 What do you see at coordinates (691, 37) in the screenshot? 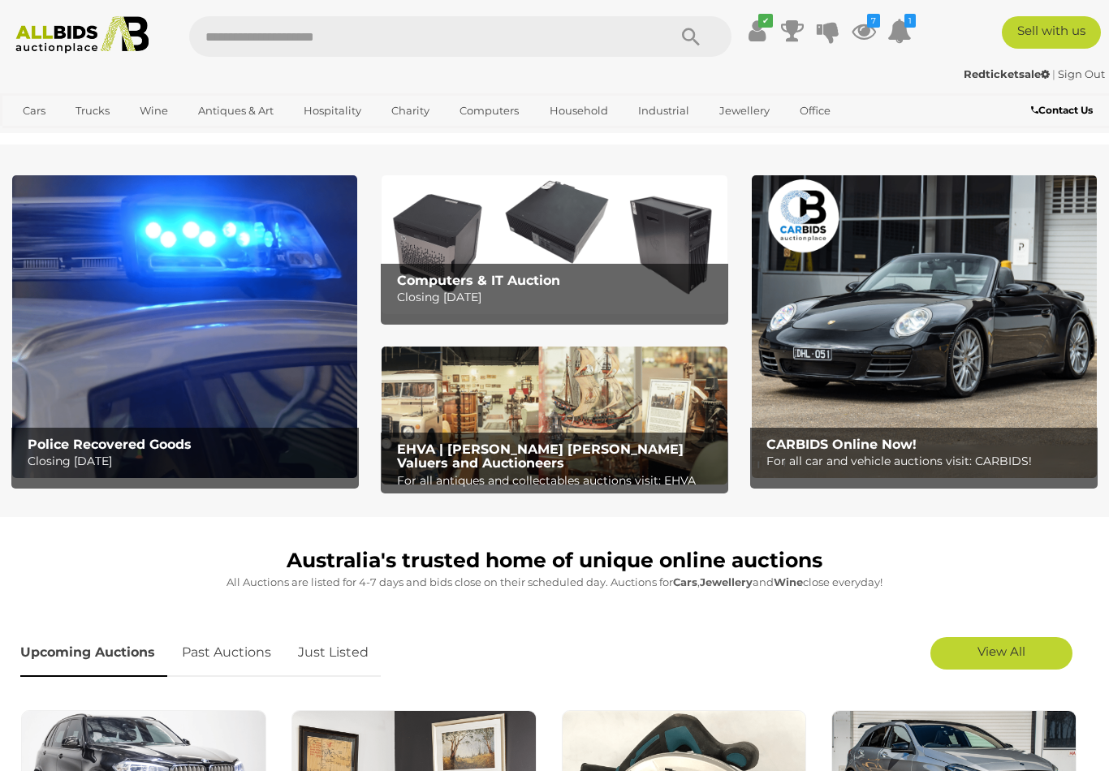
I see `button: Search` at bounding box center [691, 37].